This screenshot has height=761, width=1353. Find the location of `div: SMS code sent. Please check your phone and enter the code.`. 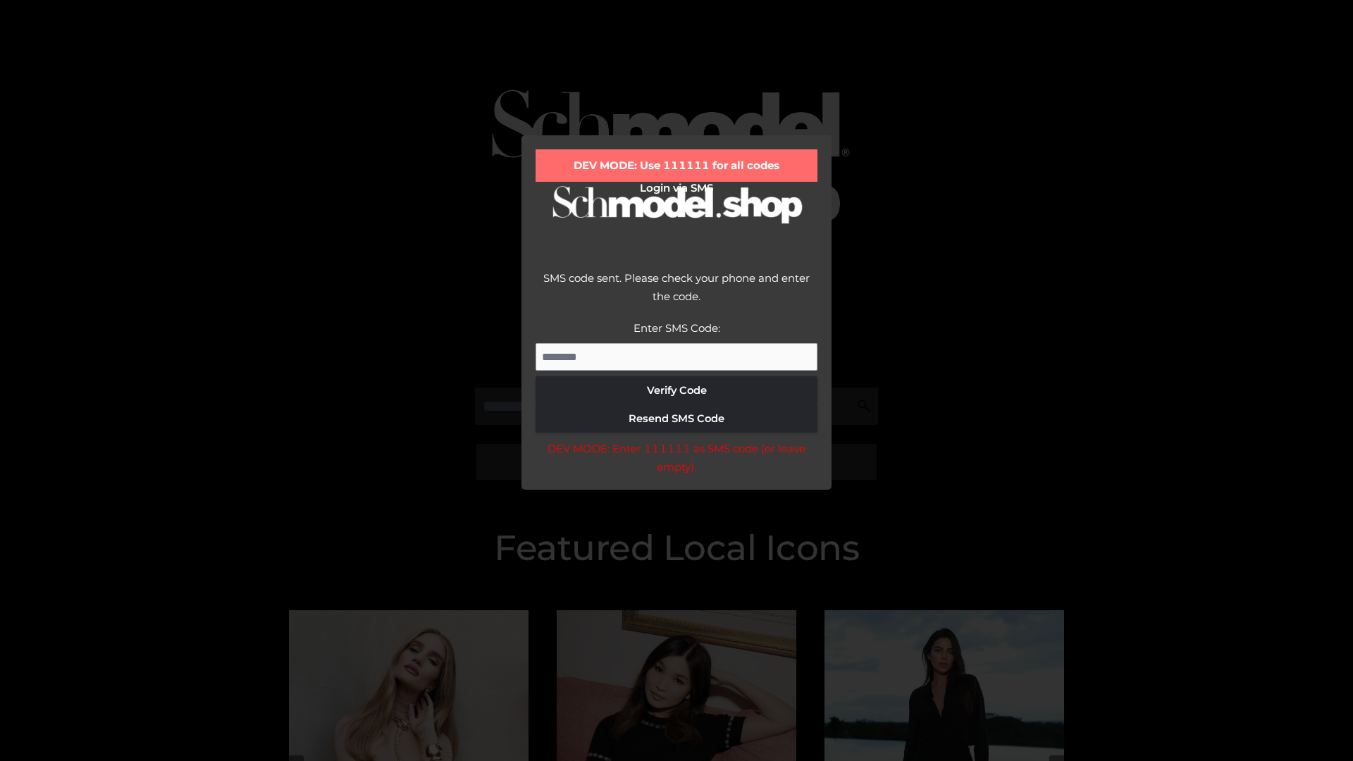

div: SMS code sent. Please check your phone and enter the code. is located at coordinates (676, 294).